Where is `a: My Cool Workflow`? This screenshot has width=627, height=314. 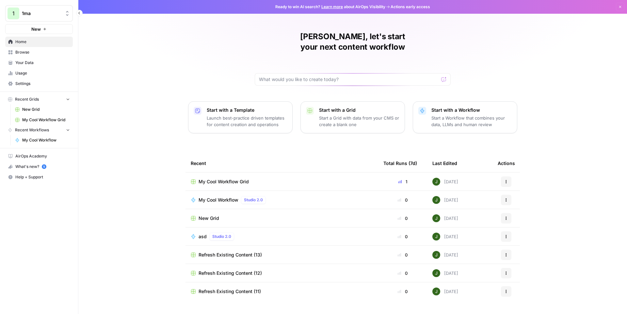 a: My Cool Workflow is located at coordinates (42, 140).